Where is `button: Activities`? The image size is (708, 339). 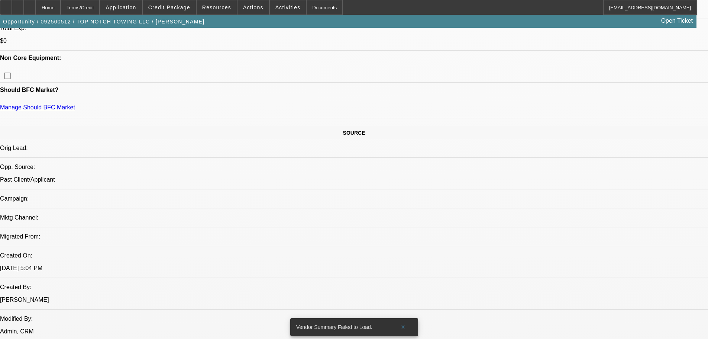
button: Activities is located at coordinates (288, 7).